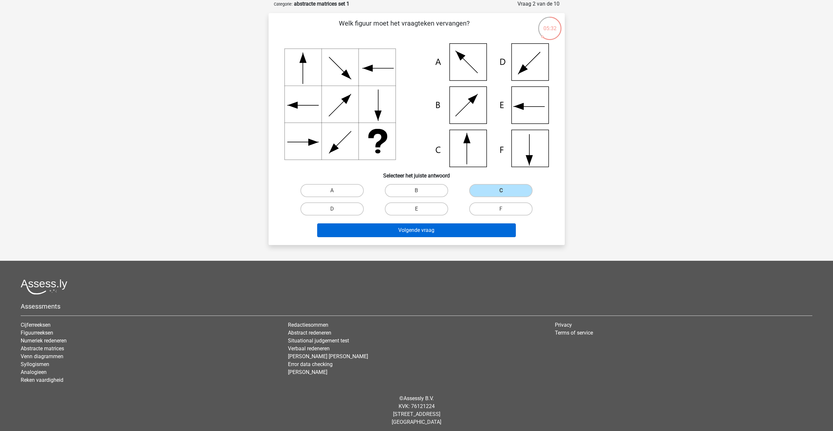 The image size is (833, 431). Describe the element at coordinates (550, 24) in the screenshot. I see `div: 05:32` at that location.